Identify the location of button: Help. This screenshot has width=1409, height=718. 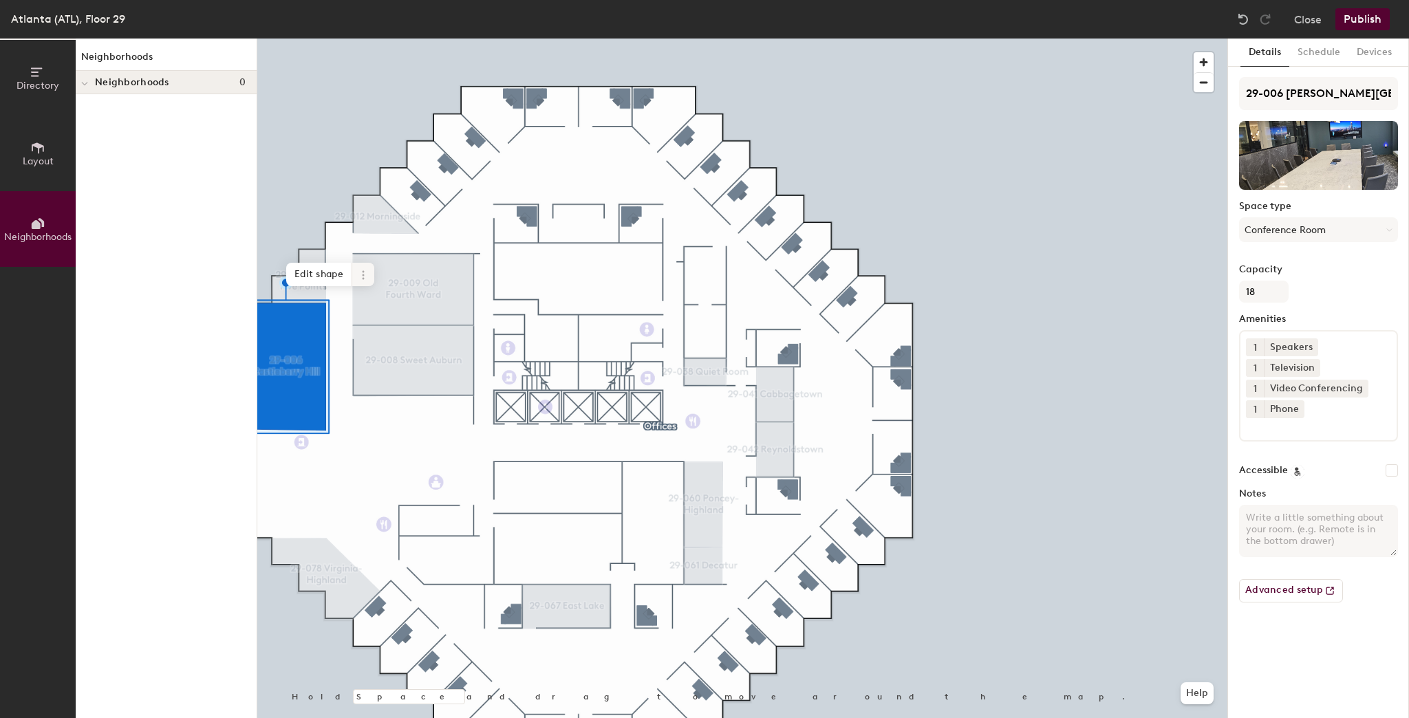
(1197, 693).